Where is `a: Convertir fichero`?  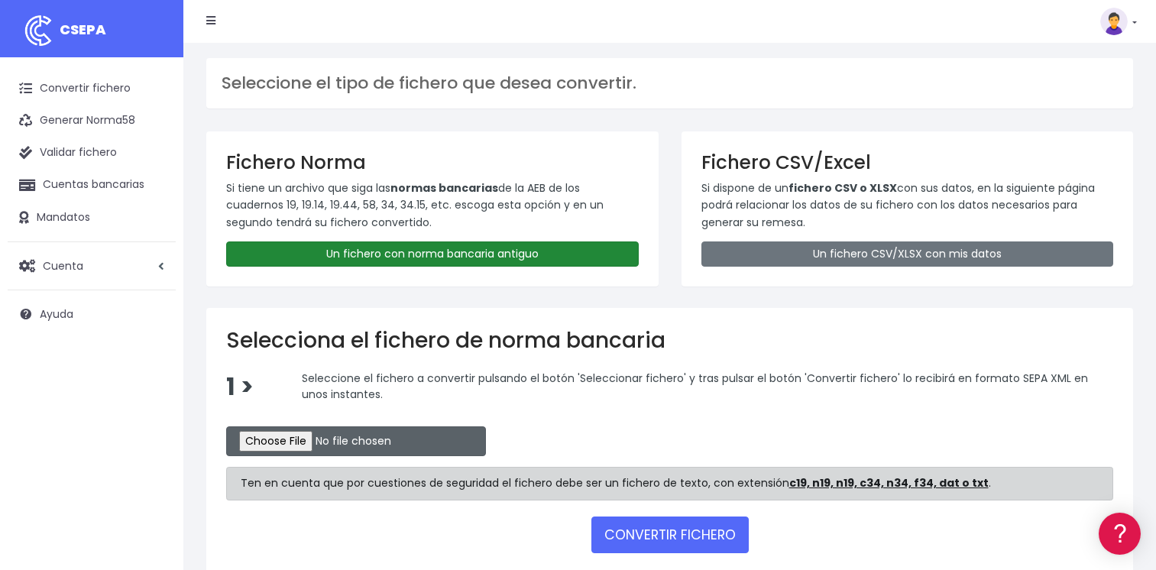 a: Convertir fichero is located at coordinates (92, 89).